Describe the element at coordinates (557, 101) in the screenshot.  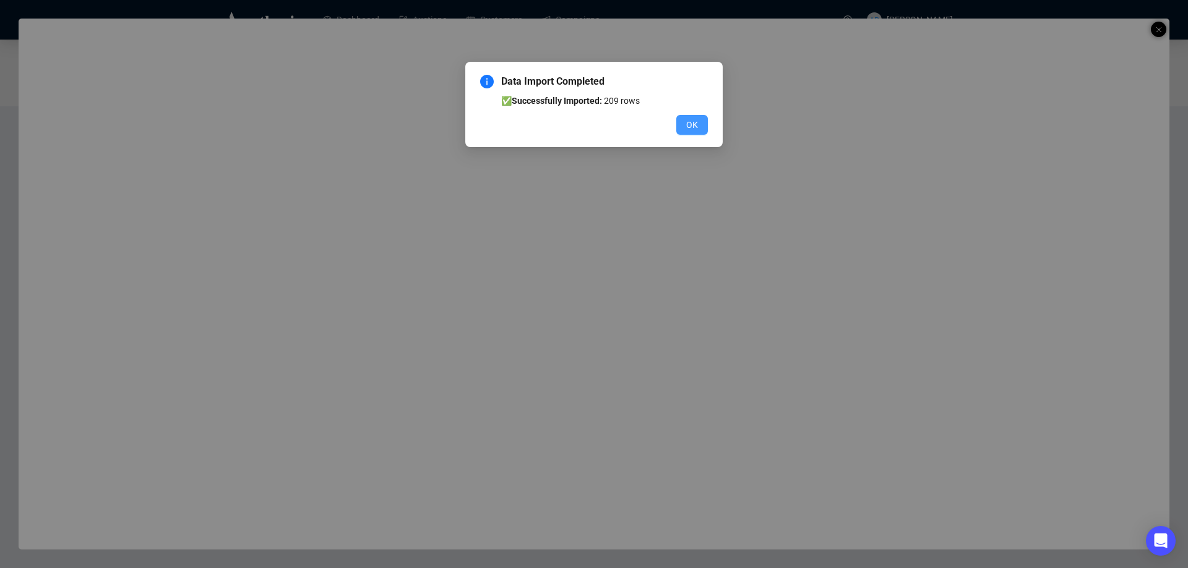
I see `b: Successfully Imported:` at that location.